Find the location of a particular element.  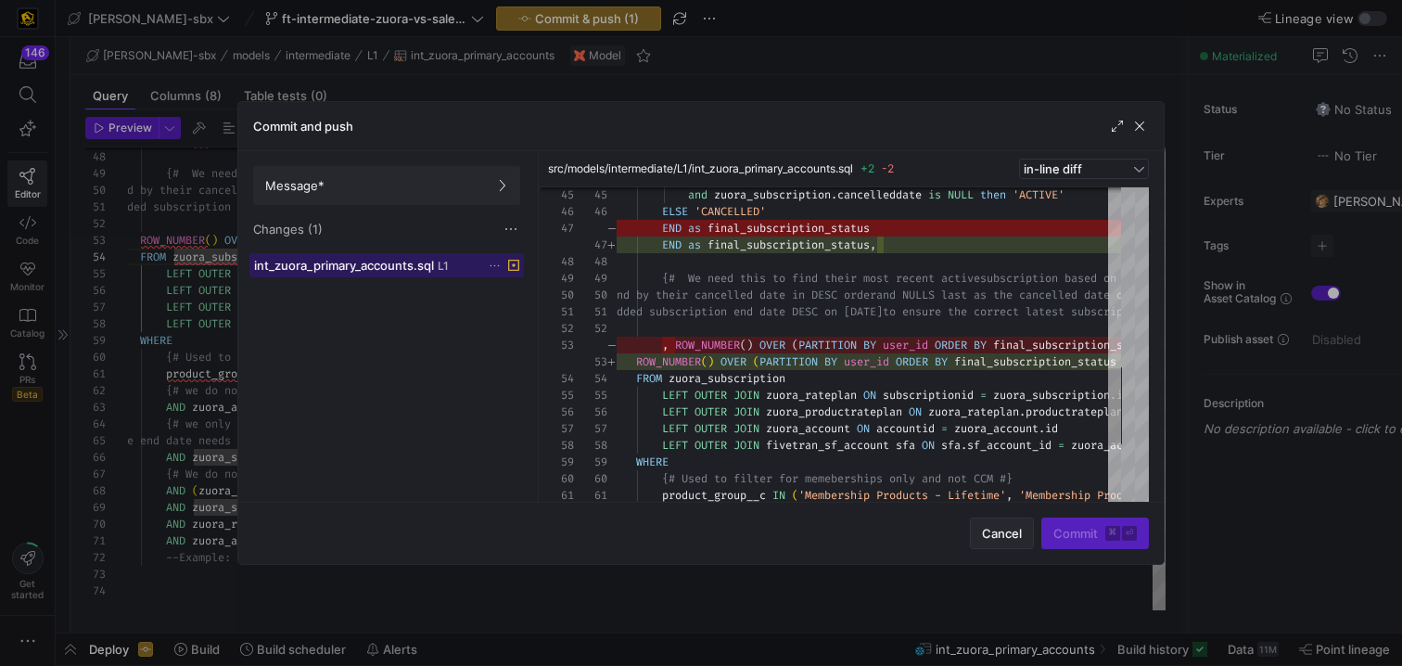

button: Cancel is located at coordinates (1002, 533).